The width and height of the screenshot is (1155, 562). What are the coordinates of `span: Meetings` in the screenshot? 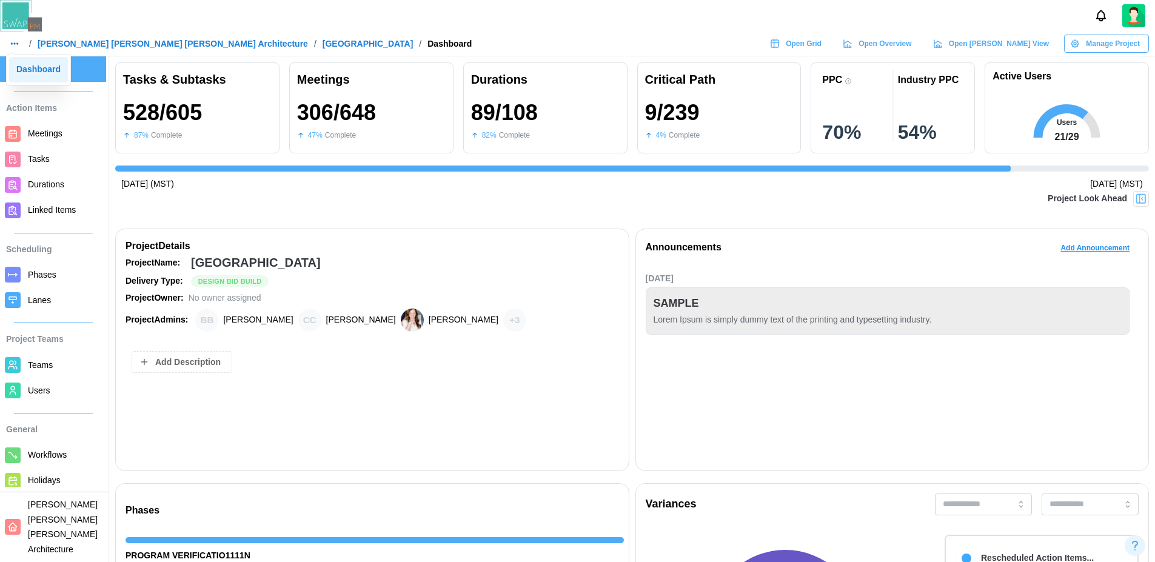 It's located at (45, 133).